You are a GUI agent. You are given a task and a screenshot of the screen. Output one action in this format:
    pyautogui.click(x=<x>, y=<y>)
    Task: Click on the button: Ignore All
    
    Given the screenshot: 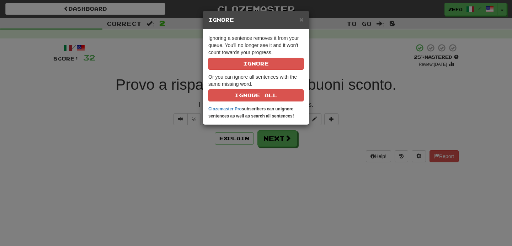 What is the action you would take?
    pyautogui.click(x=256, y=95)
    